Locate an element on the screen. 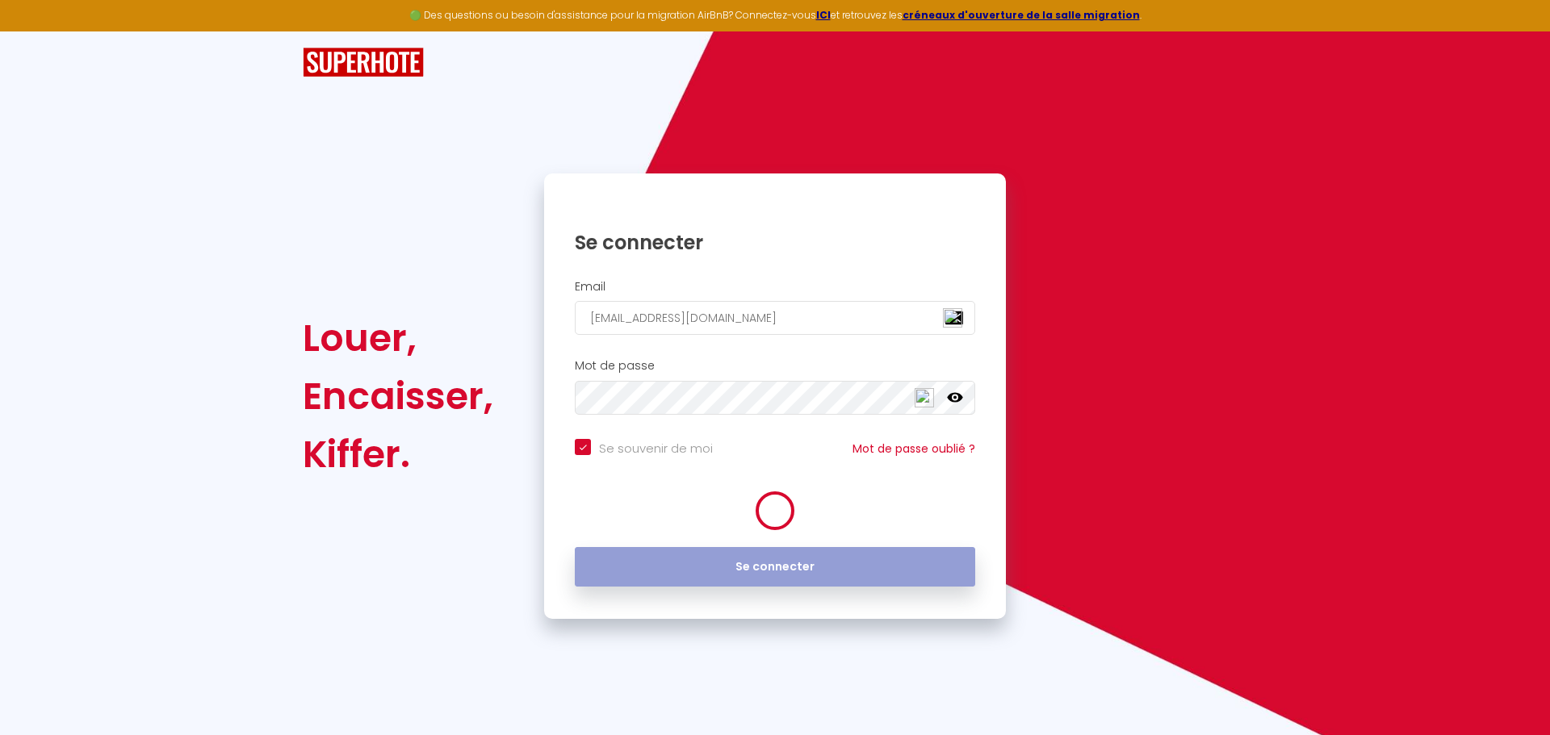  div: Kiffer. is located at coordinates (398, 454).